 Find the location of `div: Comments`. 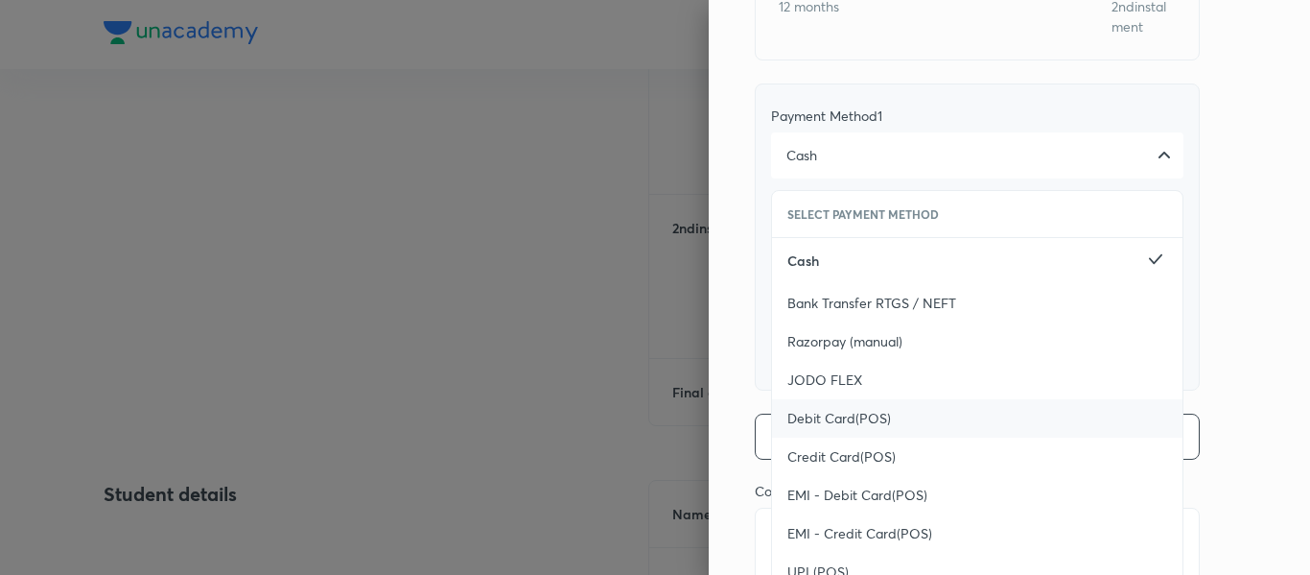

div: Comments is located at coordinates (978, 491).